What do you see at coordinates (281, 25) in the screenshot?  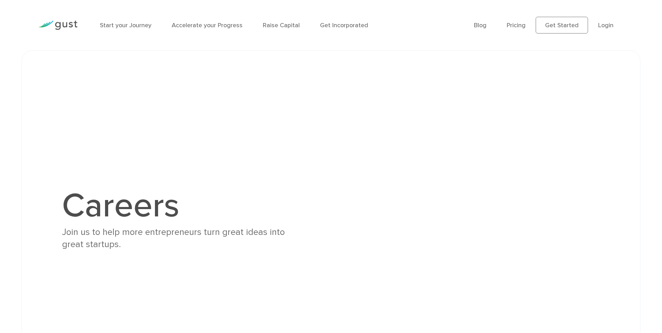 I see `a: Raise Capital` at bounding box center [281, 25].